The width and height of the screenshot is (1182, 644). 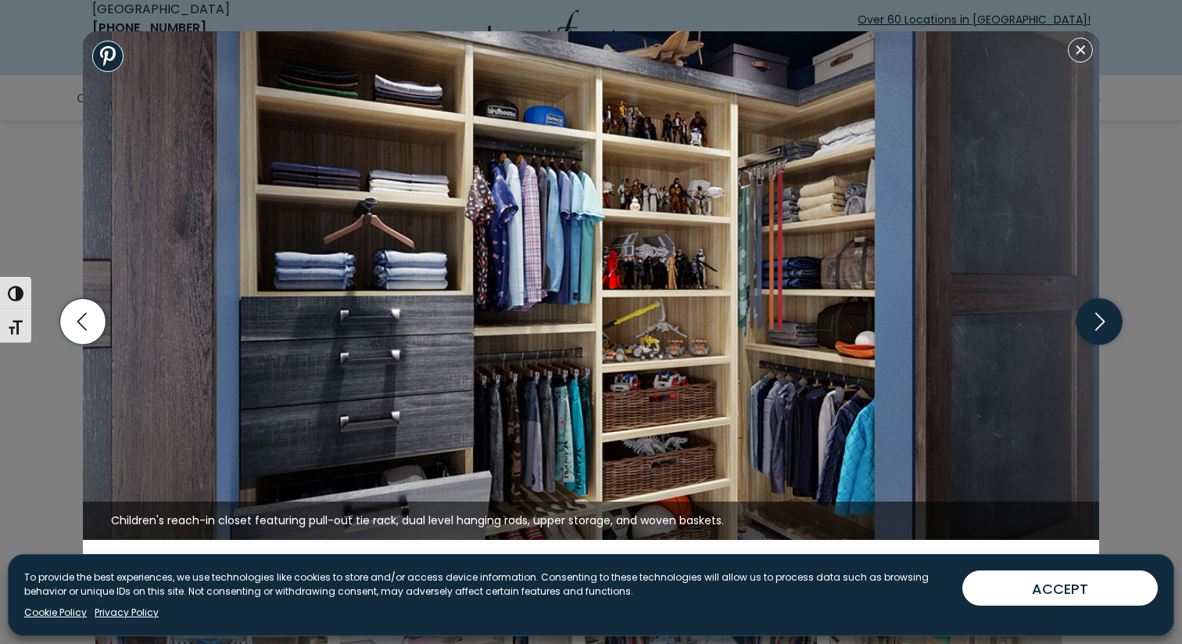 I want to click on button: ACCEPT, so click(x=1060, y=587).